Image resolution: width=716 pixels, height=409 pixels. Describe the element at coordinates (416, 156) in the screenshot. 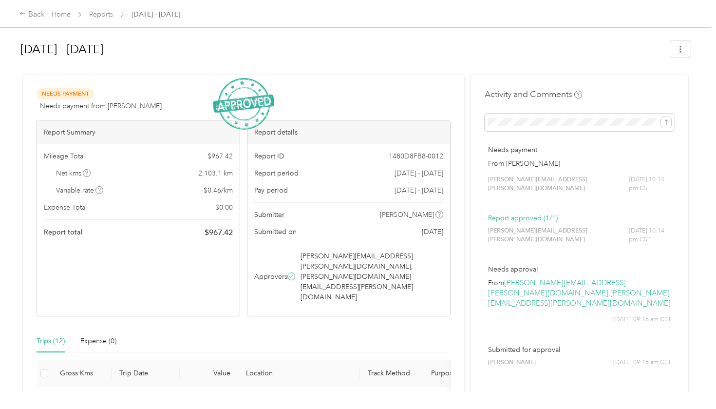

I see `span: 1480D8FB8-0012` at that location.